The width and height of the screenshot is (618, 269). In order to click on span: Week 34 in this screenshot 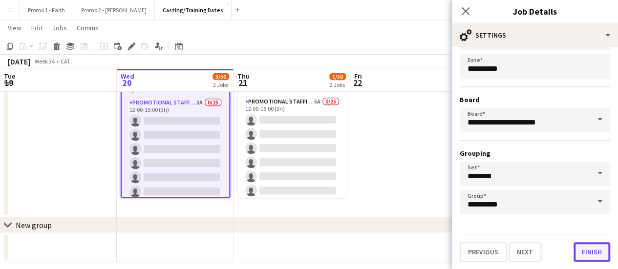, I will do `click(44, 61)`.